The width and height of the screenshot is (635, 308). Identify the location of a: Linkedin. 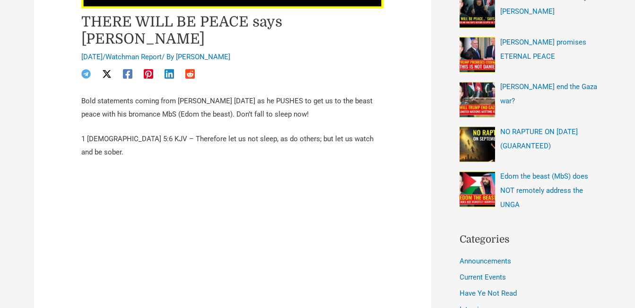
(169, 74).